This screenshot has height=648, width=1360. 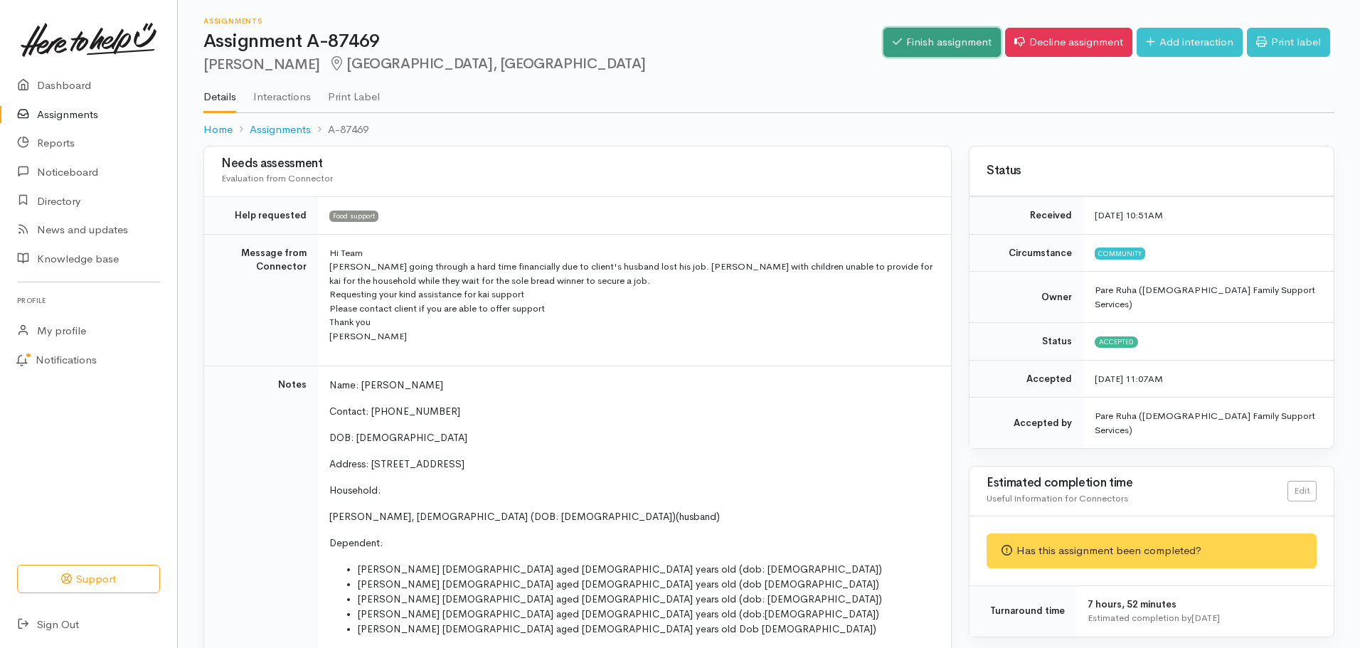 What do you see at coordinates (543, 21) in the screenshot?
I see `h6: Assignments` at bounding box center [543, 21].